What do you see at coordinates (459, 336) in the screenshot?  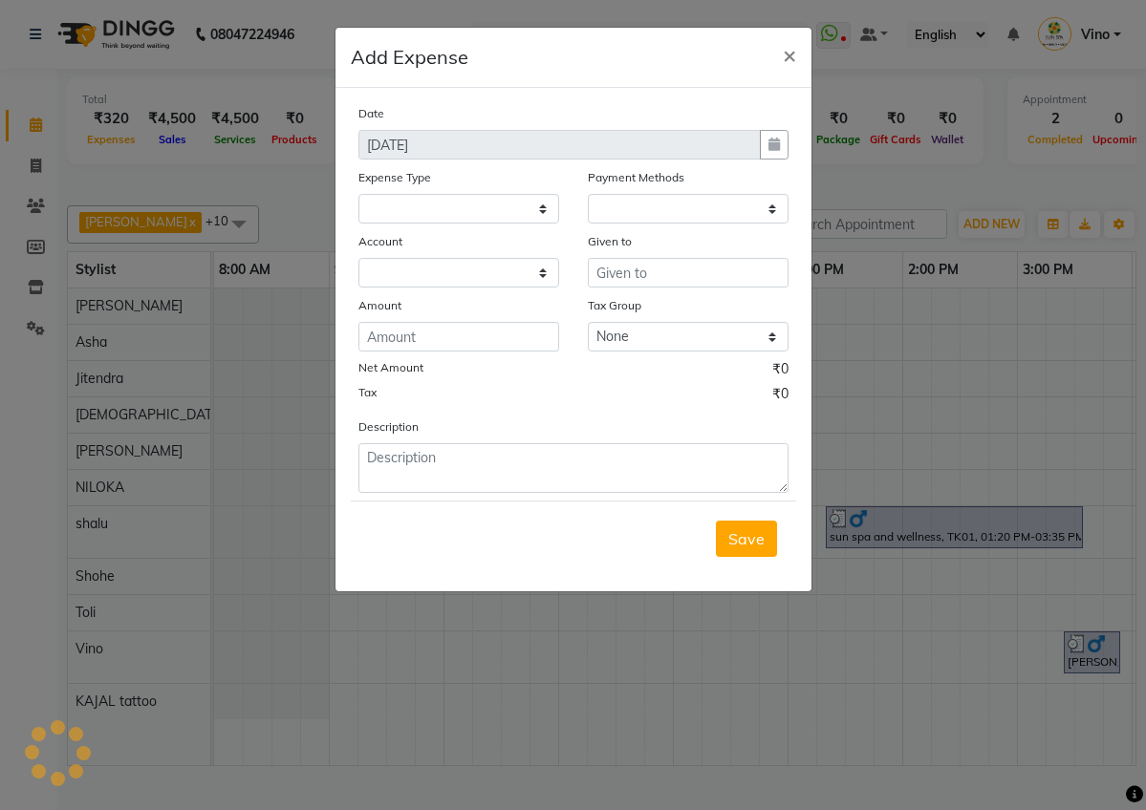 I see `input: Amount` at bounding box center [459, 336].